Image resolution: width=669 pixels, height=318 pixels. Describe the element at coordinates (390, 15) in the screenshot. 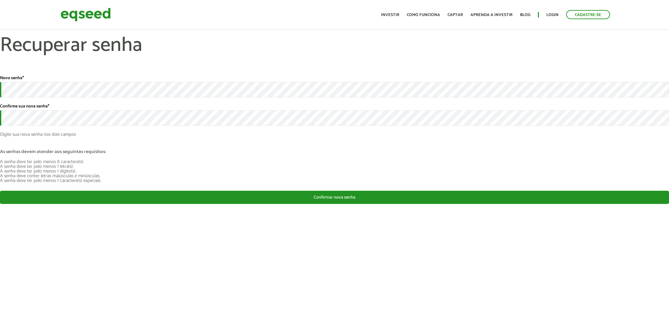

I see `a: Investir` at that location.